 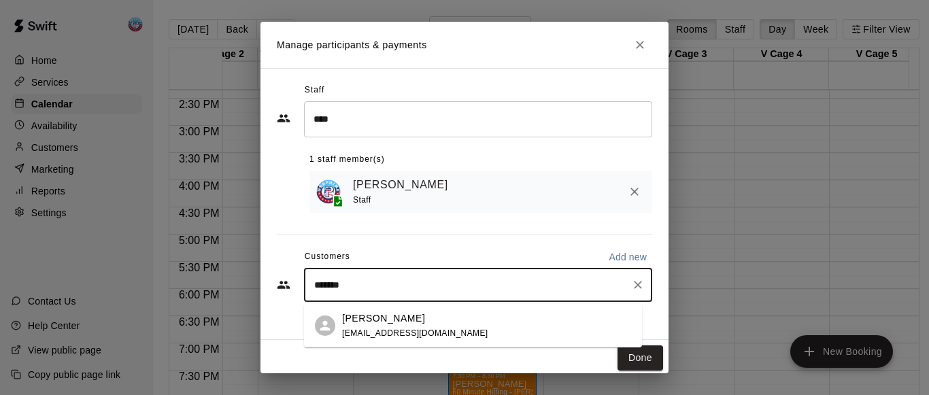 What do you see at coordinates (352, 45) in the screenshot?
I see `p: Manage participants & payments` at bounding box center [352, 45].